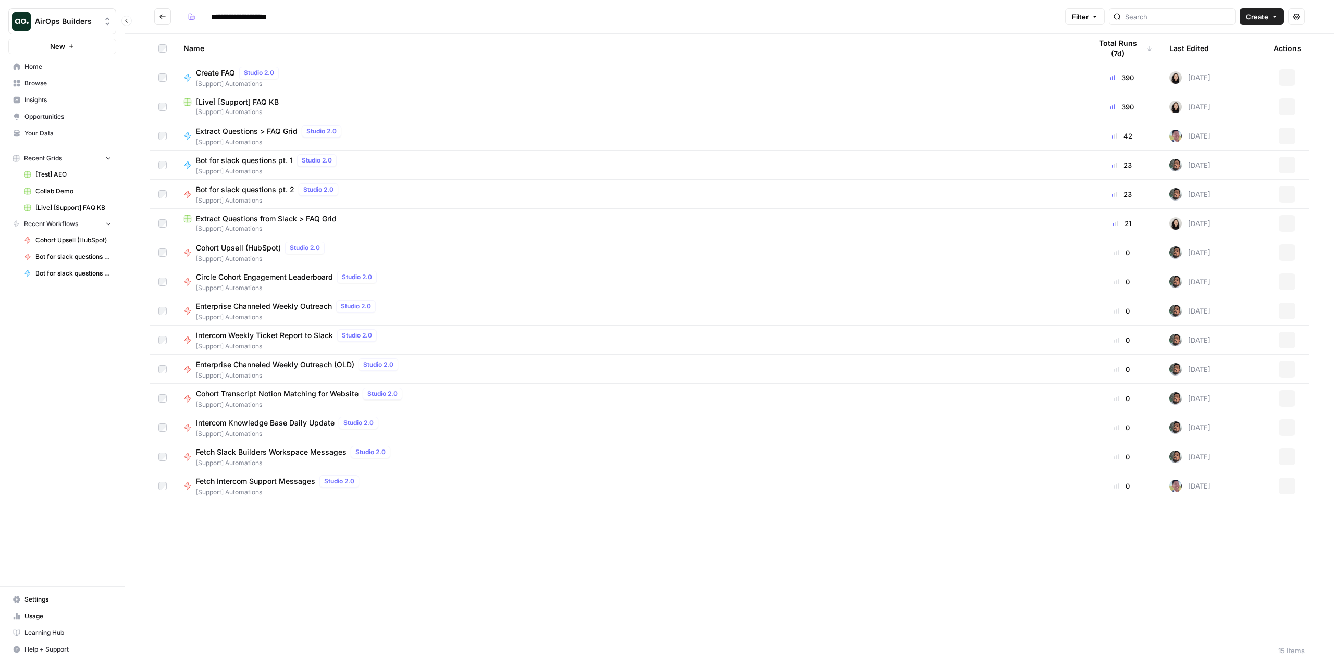 This screenshot has height=662, width=1334. Describe the element at coordinates (629, 78) in the screenshot. I see `a: Create FAQStudio 2.0[Support] Automations` at that location.